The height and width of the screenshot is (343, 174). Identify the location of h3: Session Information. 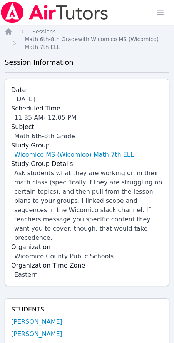
(87, 62).